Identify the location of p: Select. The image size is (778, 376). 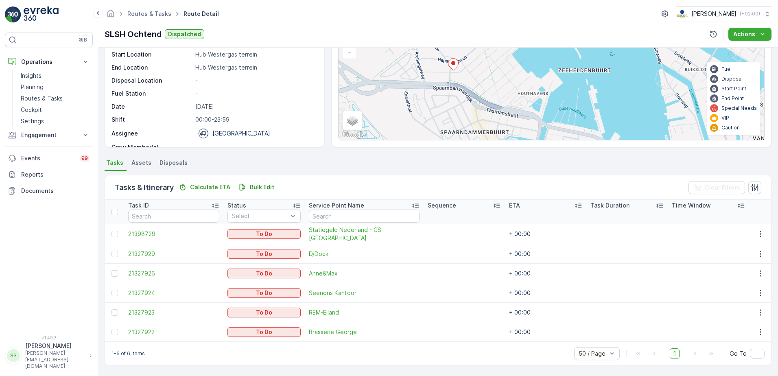
(260, 216).